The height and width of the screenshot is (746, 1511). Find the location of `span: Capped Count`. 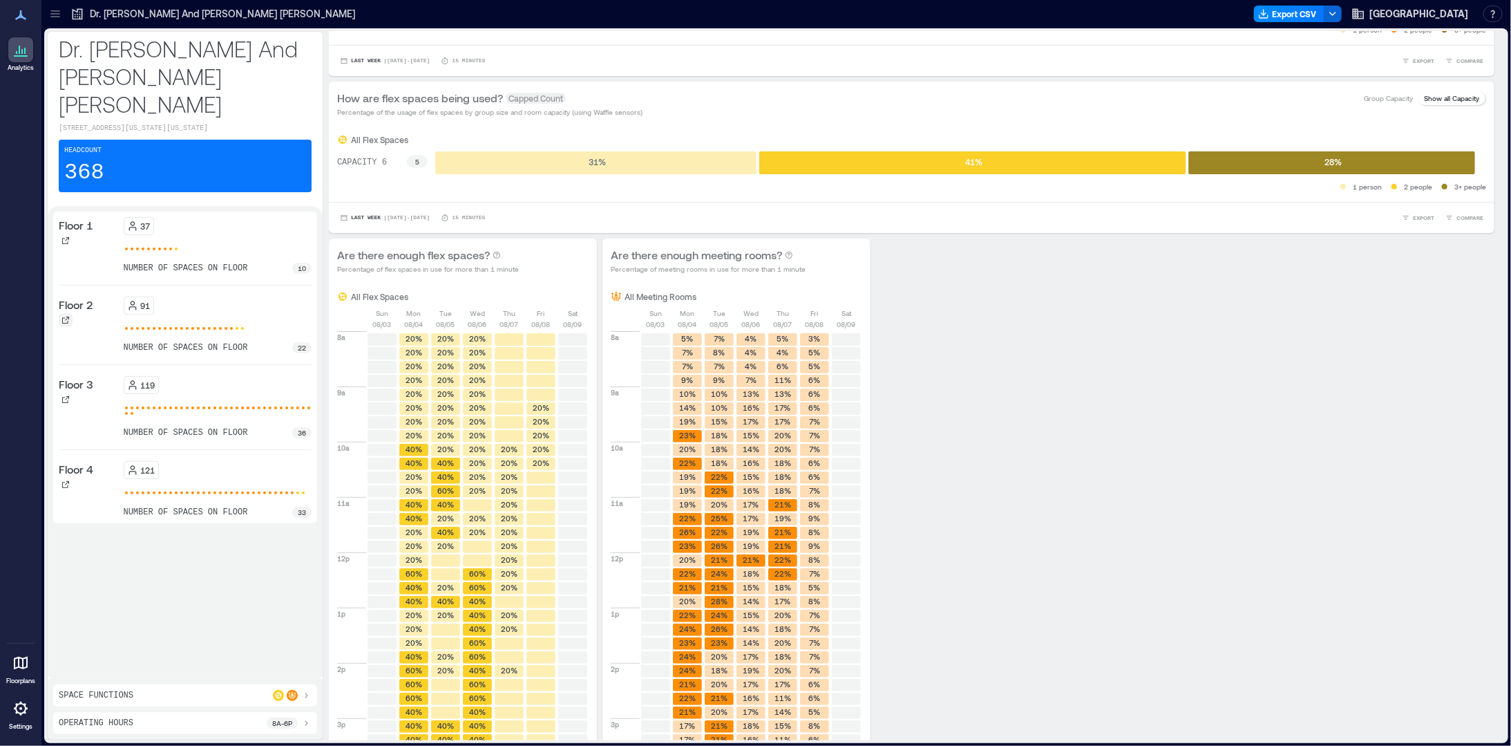

span: Capped Count is located at coordinates (536, 98).